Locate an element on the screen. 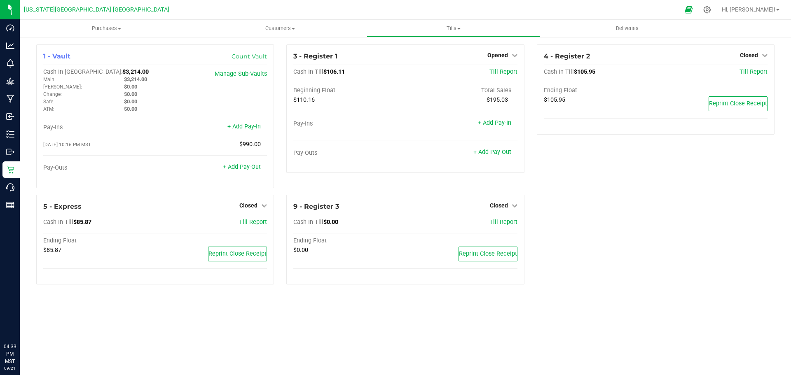 The width and height of the screenshot is (791, 375). span: 1 - Vault is located at coordinates (57, 56).